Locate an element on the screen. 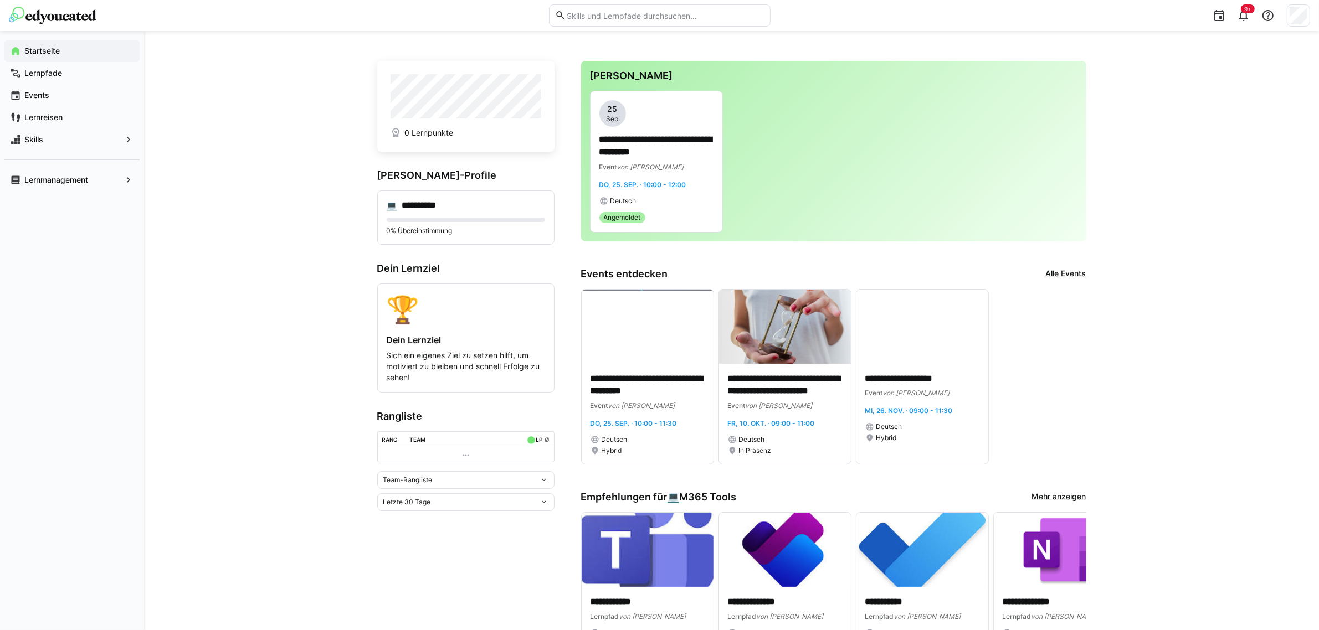 The width and height of the screenshot is (1319, 630). p: 0% Übereinstimmung is located at coordinates (466, 231).